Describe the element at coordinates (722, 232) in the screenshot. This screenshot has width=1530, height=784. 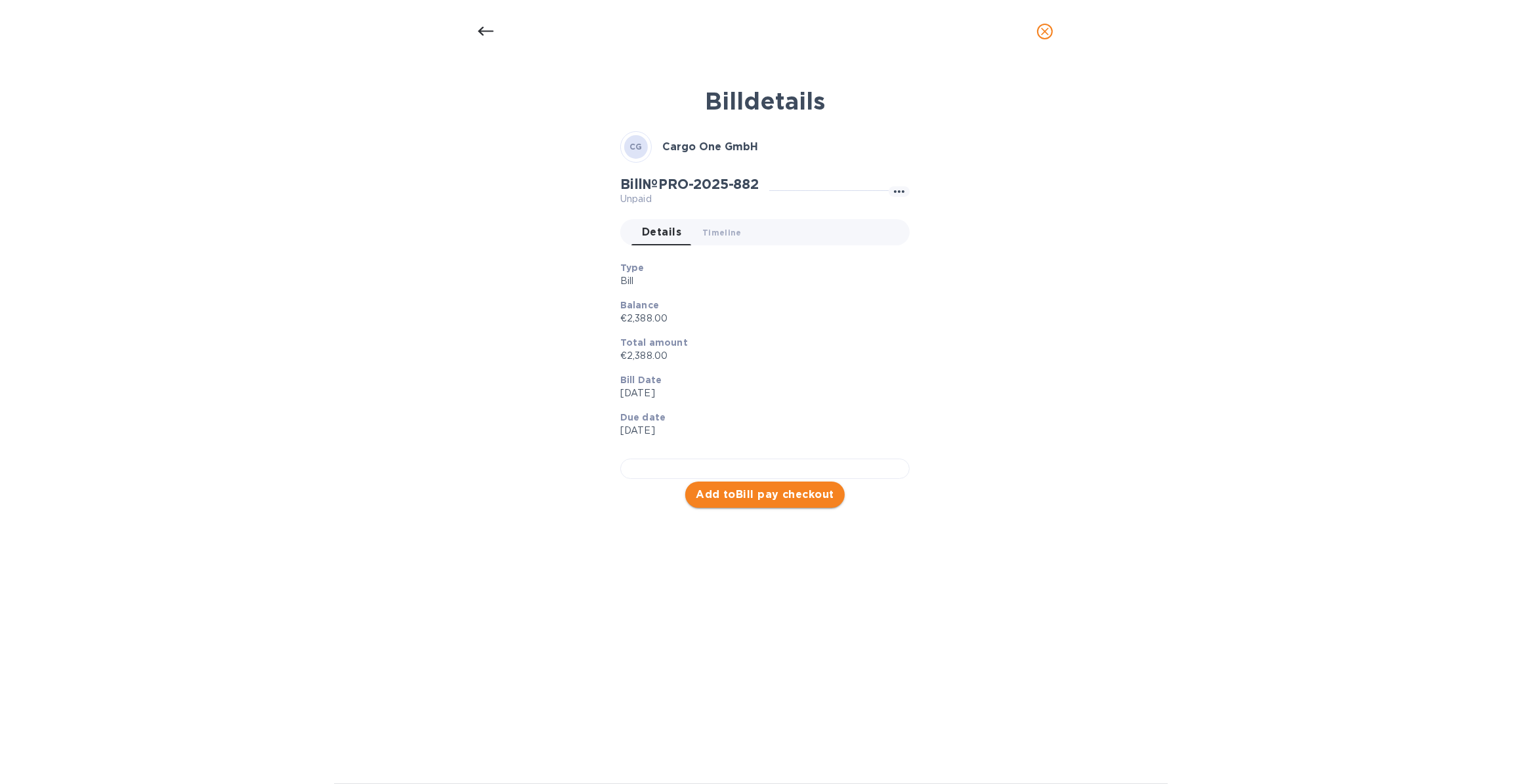
I see `span: Timeline` at that location.